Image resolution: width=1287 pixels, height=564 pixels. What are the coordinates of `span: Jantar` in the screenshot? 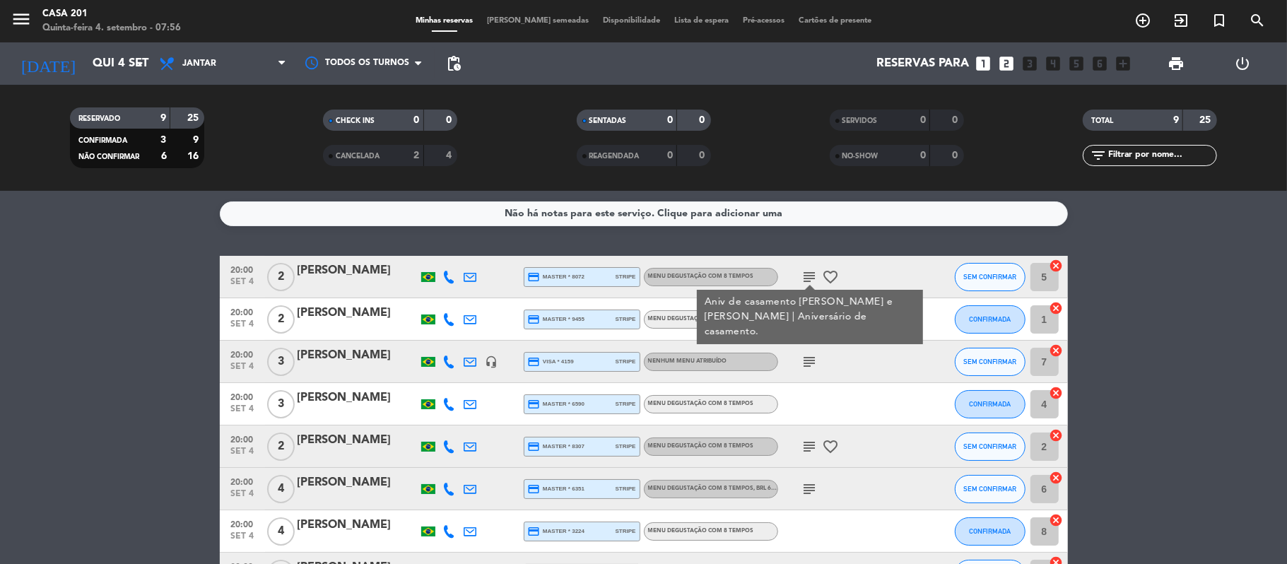 It's located at (199, 64).